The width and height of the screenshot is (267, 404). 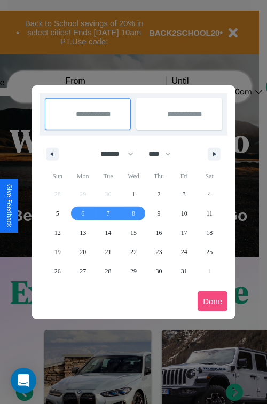 What do you see at coordinates (23, 381) in the screenshot?
I see `div: Open Intercom Messenger` at bounding box center [23, 381].